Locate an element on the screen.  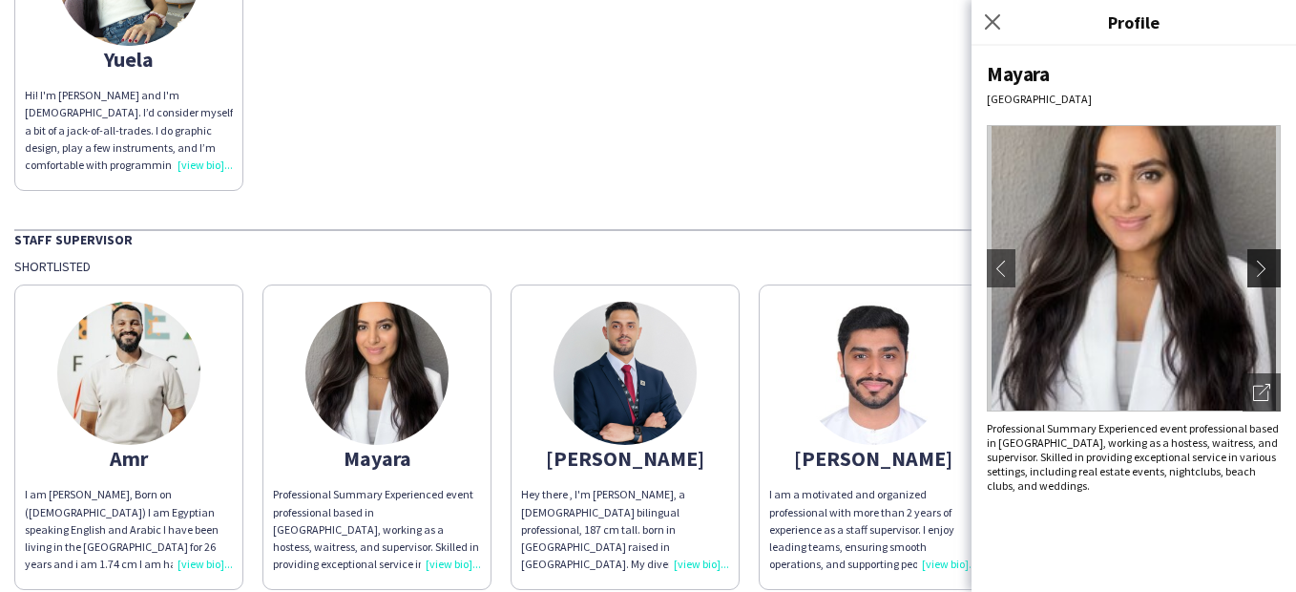
img: Crew avatar or photo is located at coordinates (1133, 268).